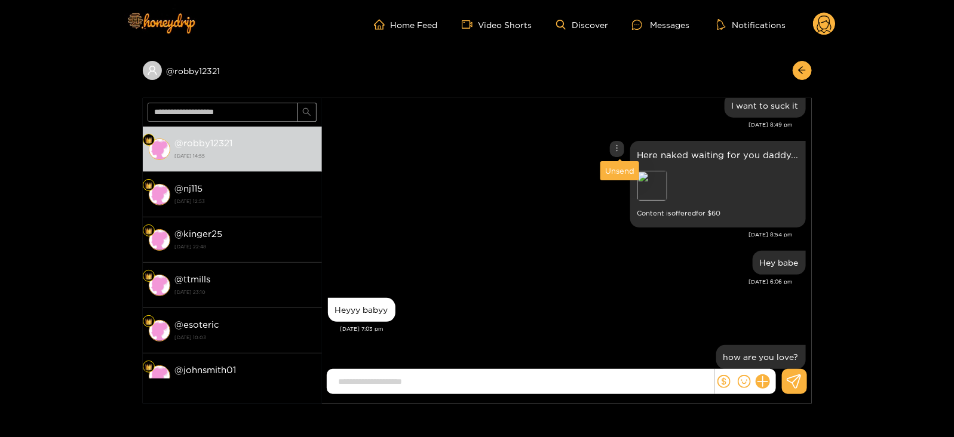 The image size is (954, 437). Describe the element at coordinates (199, 234) in the screenshot. I see `strong: @ kinger25` at that location.